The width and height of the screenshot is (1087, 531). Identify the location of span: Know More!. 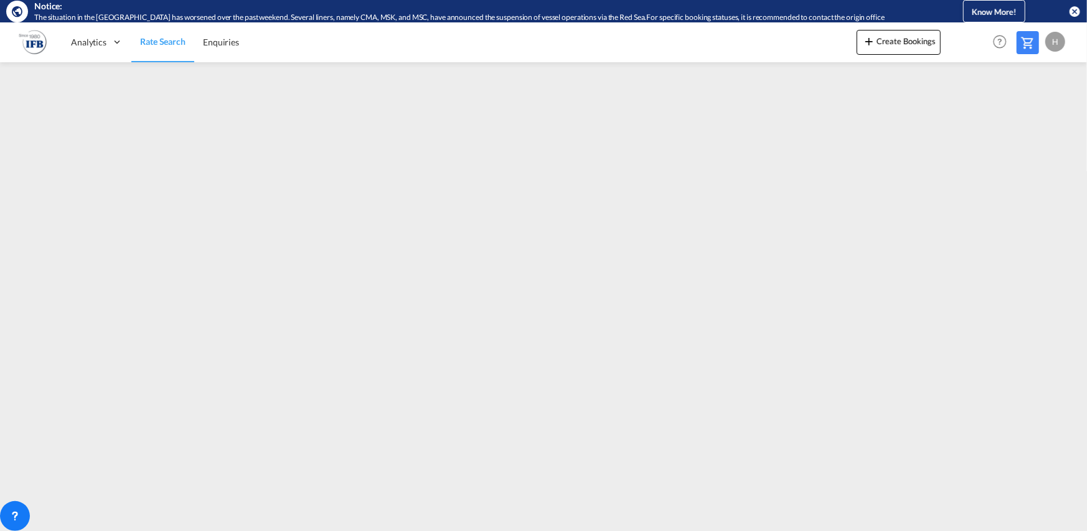
(994, 12).